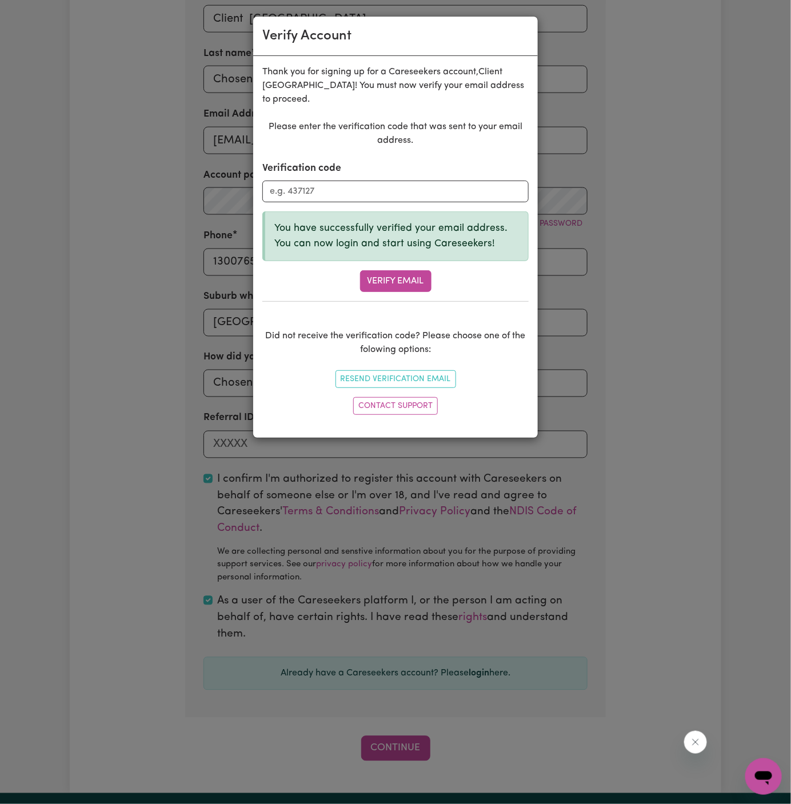 This screenshot has width=791, height=804. Describe the element at coordinates (307, 36) in the screenshot. I see `div: Verify Account` at that location.